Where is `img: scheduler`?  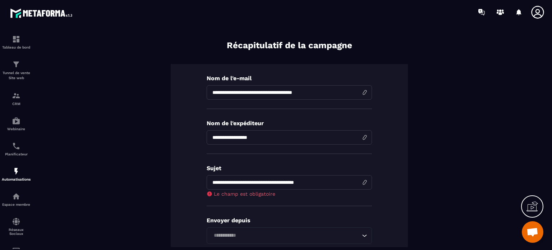
img: scheduler is located at coordinates (16, 146).